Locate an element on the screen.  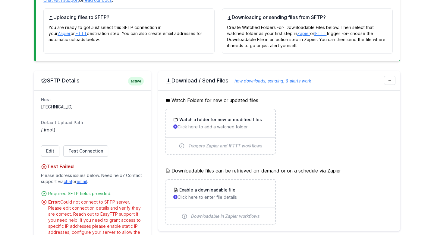
dt: Default Upload Path is located at coordinates (92, 122).